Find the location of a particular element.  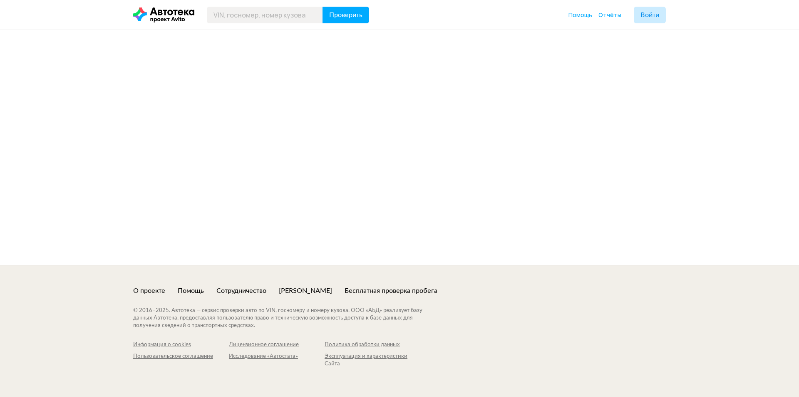

button: Войти is located at coordinates (650, 15).